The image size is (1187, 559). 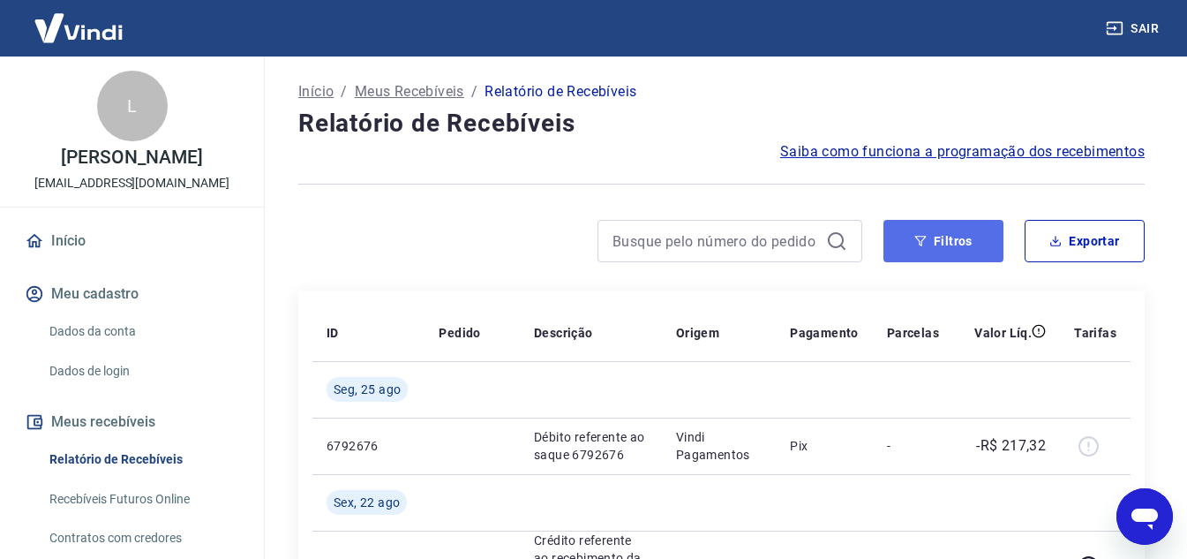 What do you see at coordinates (132, 106) in the screenshot?
I see `div: L` at bounding box center [132, 106].